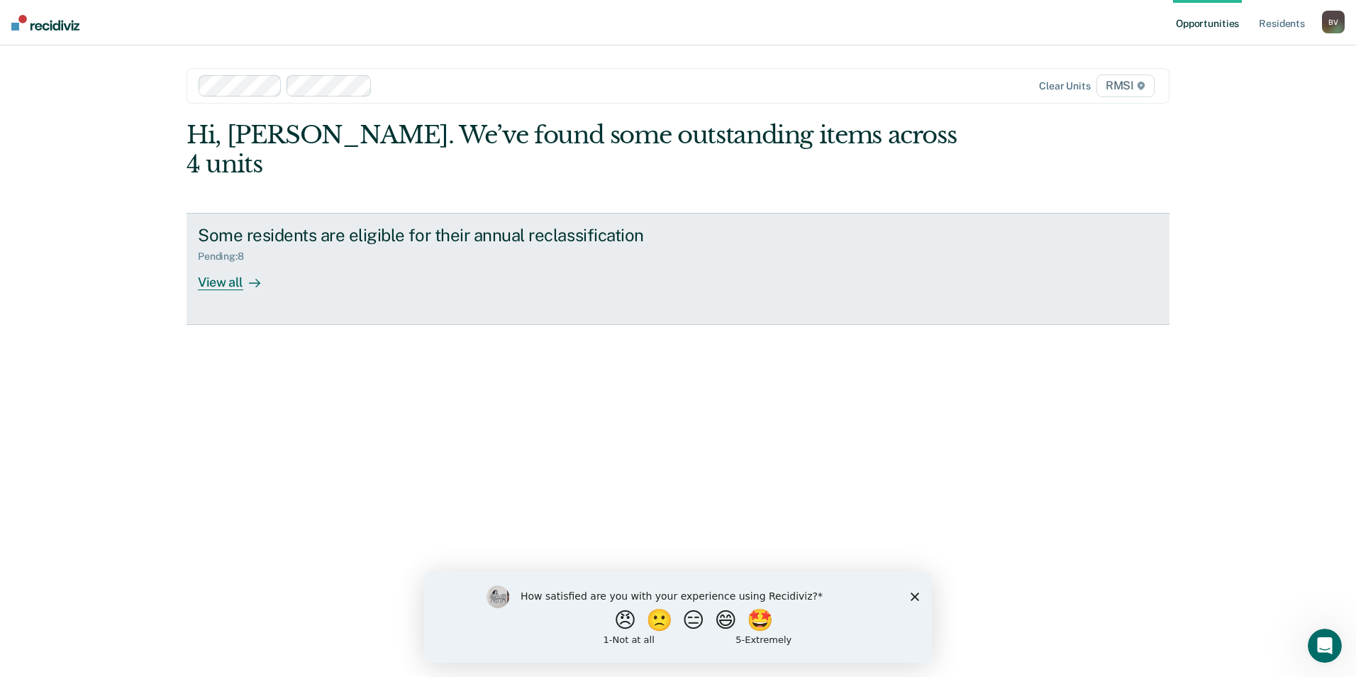  I want to click on div: How satisfied are you with your experience using Recidiviz?, so click(260, 25).